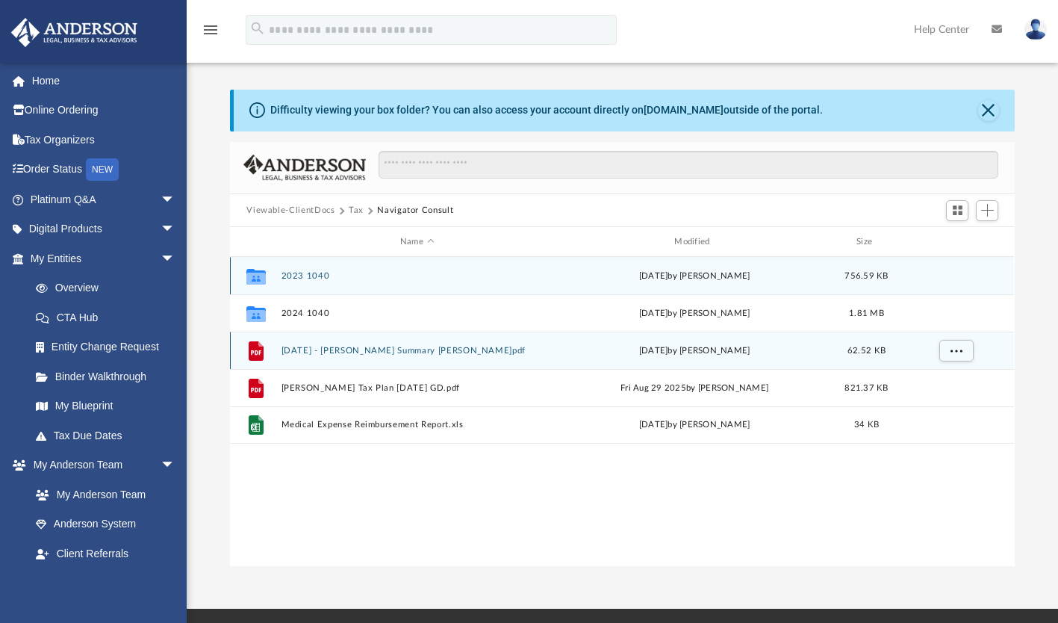 The width and height of the screenshot is (1058, 623). What do you see at coordinates (989, 111) in the screenshot?
I see `button: Close` at bounding box center [989, 111].